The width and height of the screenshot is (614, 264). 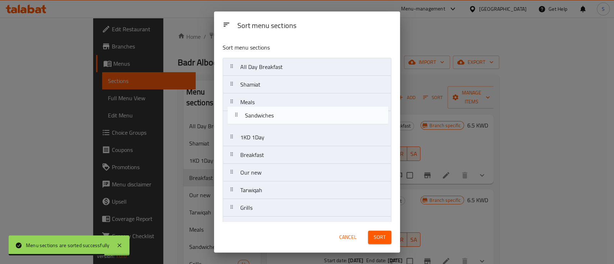 What do you see at coordinates (348, 237) in the screenshot?
I see `span: Cancel` at bounding box center [348, 237].